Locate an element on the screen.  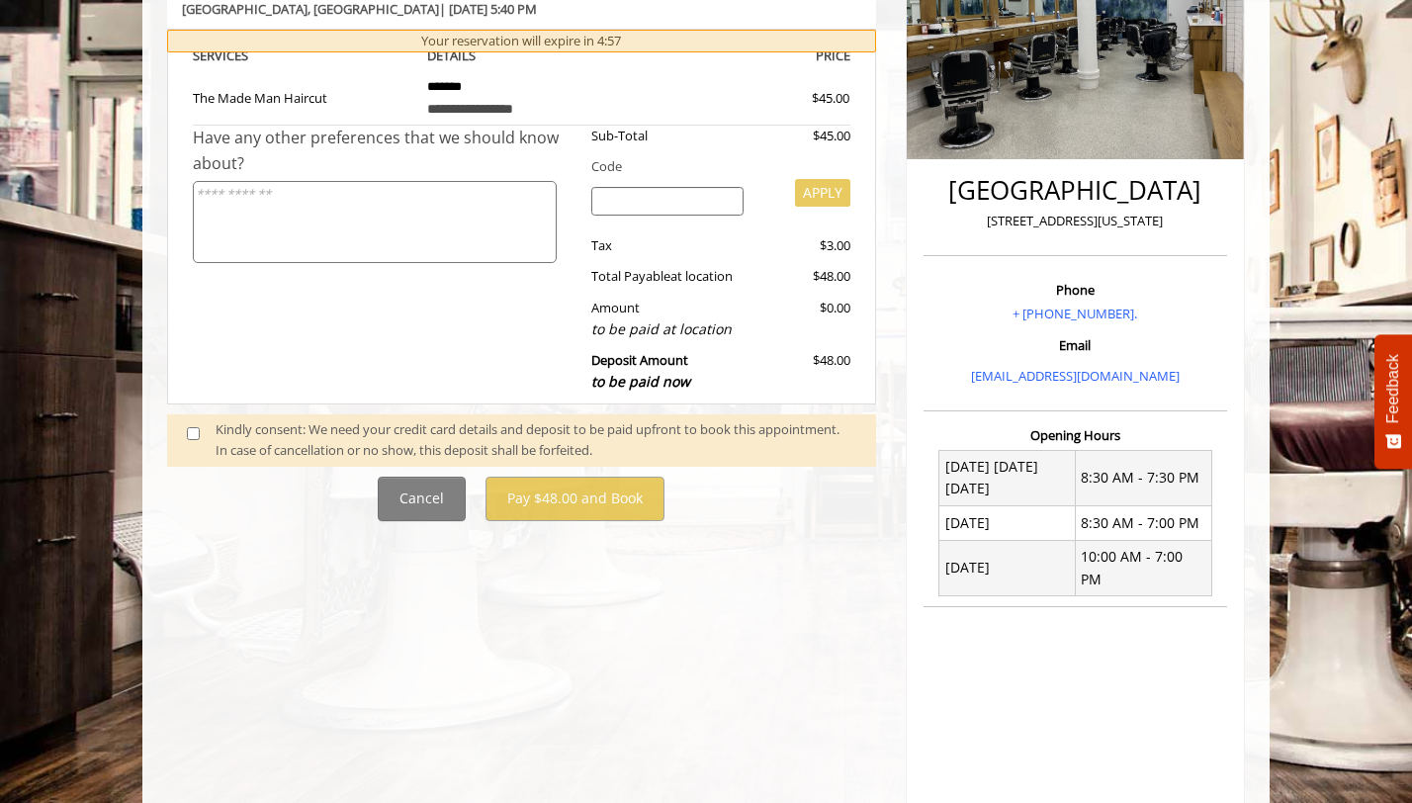
td: The Made Man Haircut is located at coordinates (302, 96).